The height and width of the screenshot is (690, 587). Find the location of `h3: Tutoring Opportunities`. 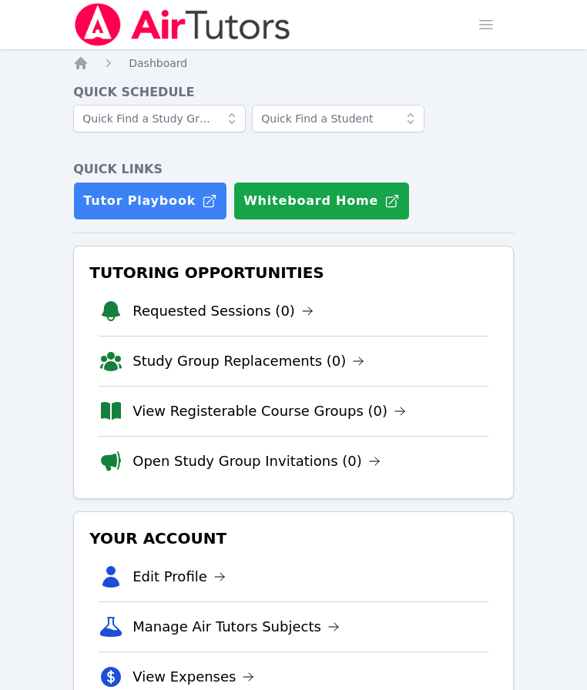

h3: Tutoring Opportunities is located at coordinates (293, 273).